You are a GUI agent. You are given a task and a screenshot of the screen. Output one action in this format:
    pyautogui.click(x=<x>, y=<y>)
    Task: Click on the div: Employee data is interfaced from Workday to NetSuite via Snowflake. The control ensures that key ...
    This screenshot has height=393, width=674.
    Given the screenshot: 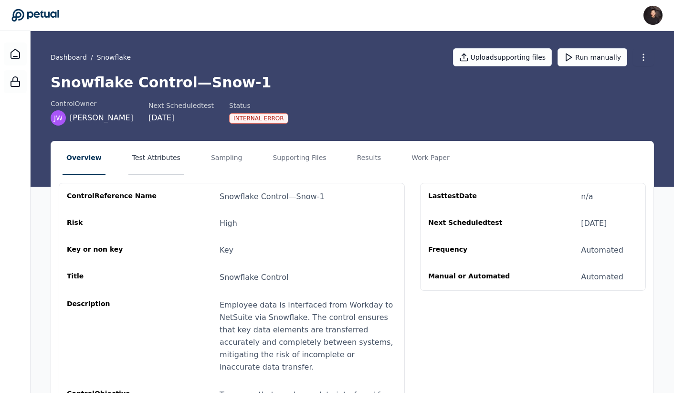 What is the action you would take?
    pyautogui.click(x=308, y=336)
    